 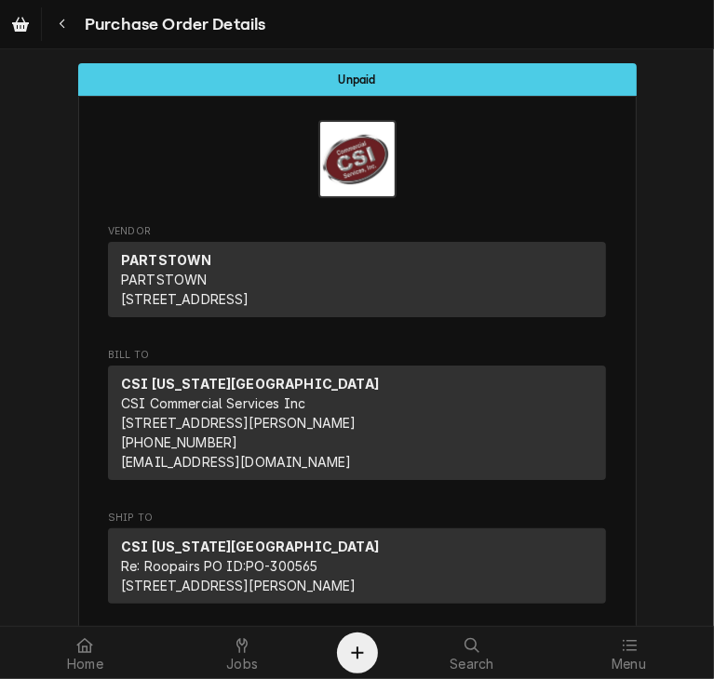 I want to click on span: Search, so click(x=471, y=665).